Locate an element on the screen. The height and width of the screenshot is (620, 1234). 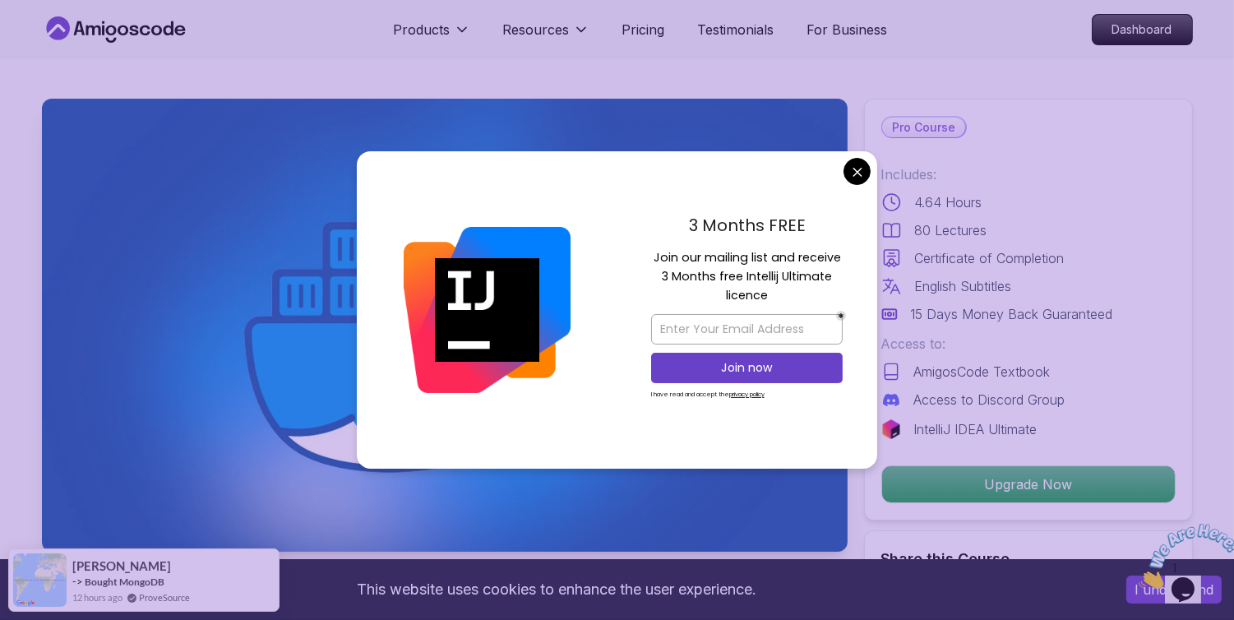
p: Access to Discord Group is located at coordinates (990, 400).